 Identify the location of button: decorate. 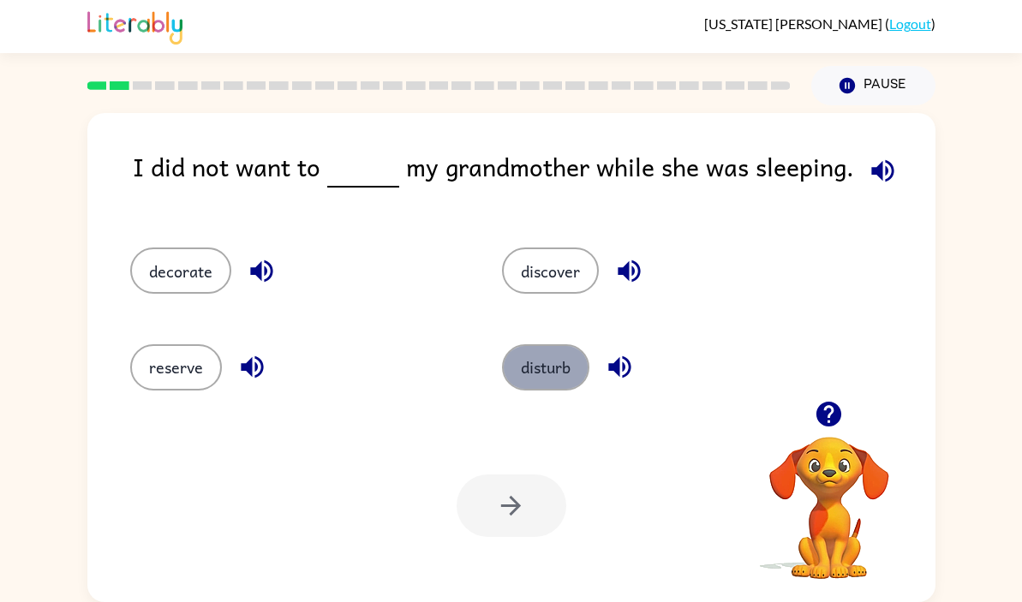
(181, 271).